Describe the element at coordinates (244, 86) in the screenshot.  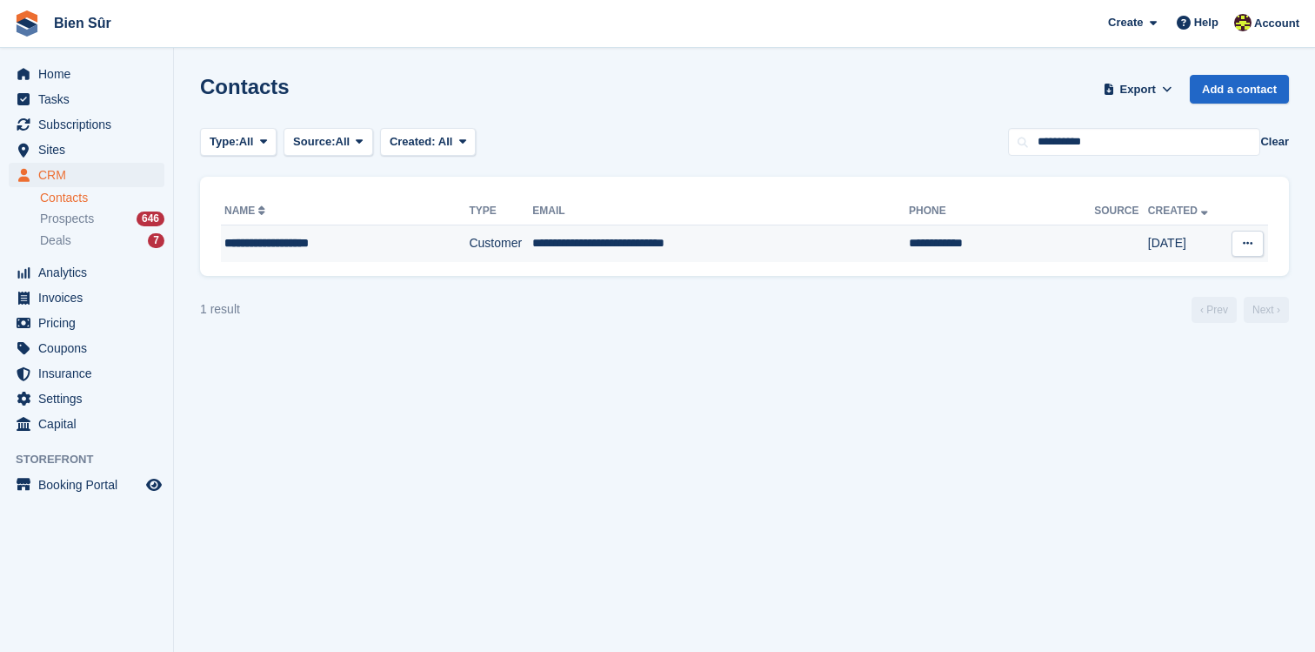
I see `h1: Contacts` at that location.